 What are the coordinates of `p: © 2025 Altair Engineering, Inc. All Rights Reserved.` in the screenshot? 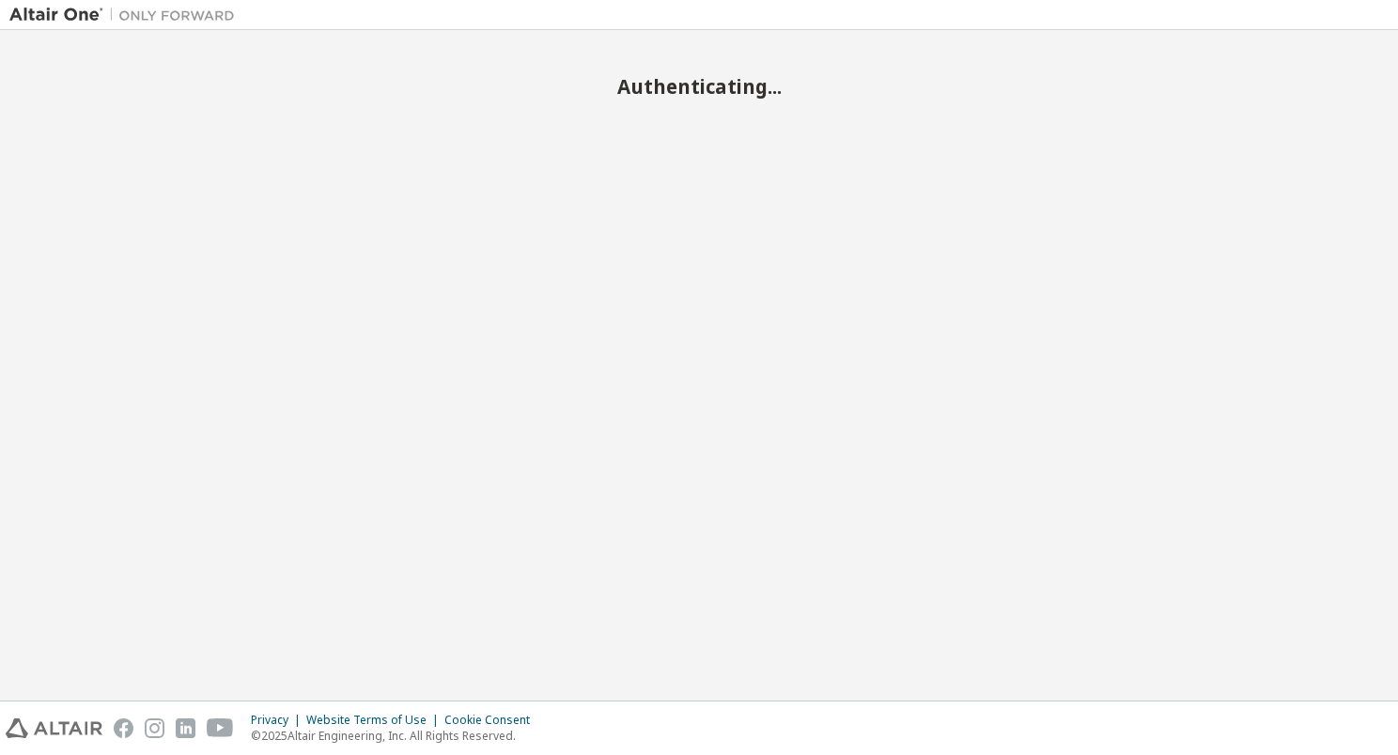 It's located at (396, 736).